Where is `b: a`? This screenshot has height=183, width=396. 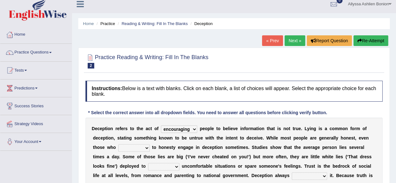 b: a is located at coordinates (187, 147).